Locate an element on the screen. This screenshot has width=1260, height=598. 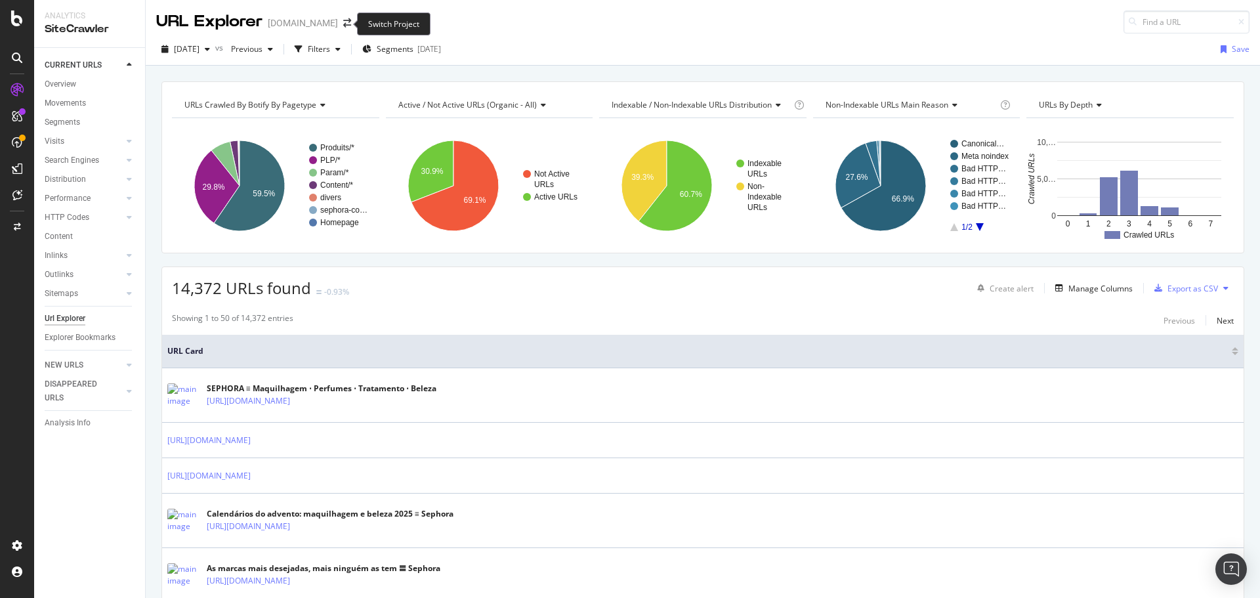
a: CURRENT URLS is located at coordinates (83, 65).